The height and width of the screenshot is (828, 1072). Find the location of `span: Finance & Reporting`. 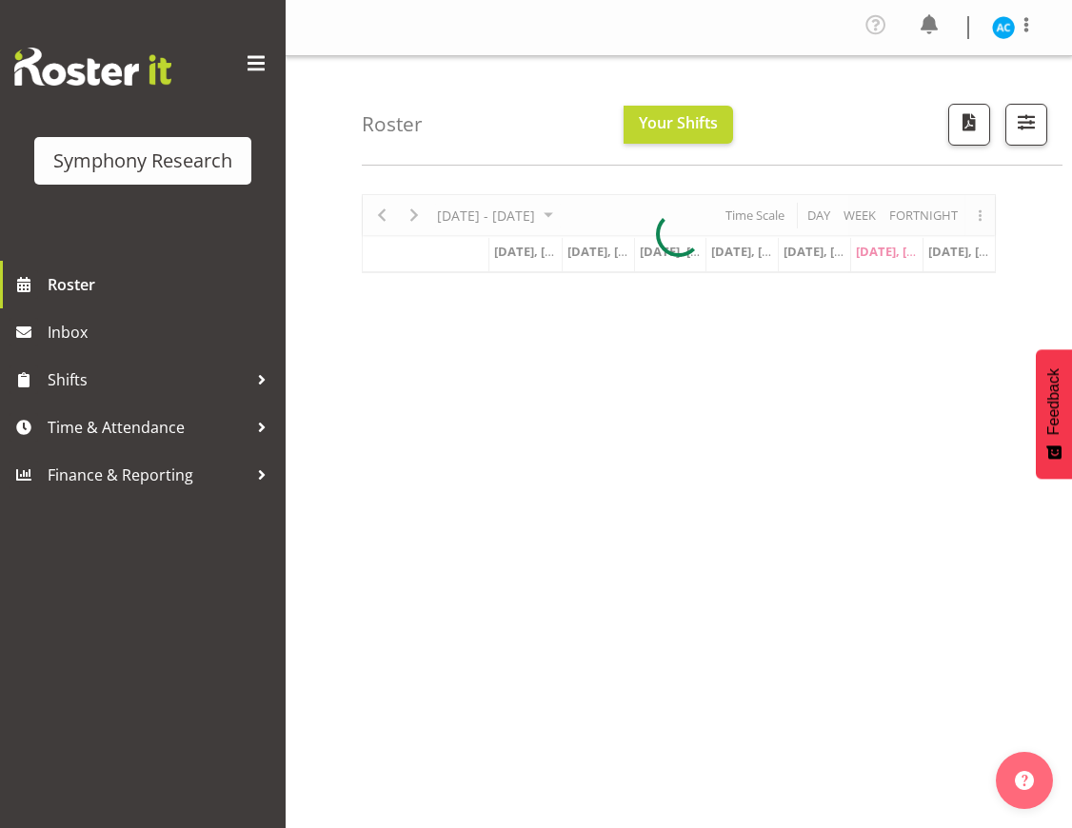

span: Finance & Reporting is located at coordinates (148, 475).